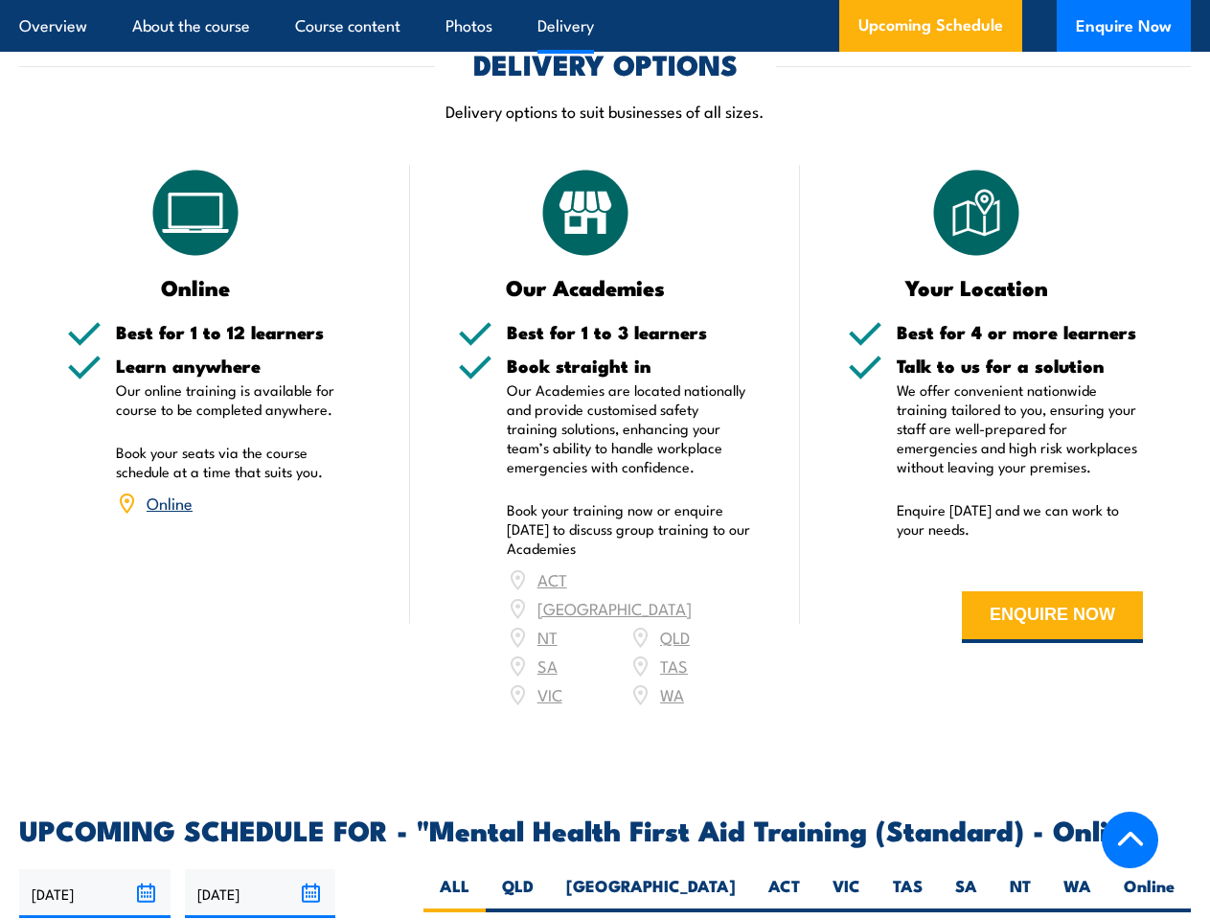 This screenshot has width=1210, height=920. I want to click on p: Delivery options to suit businesses of all sizes., so click(604, 110).